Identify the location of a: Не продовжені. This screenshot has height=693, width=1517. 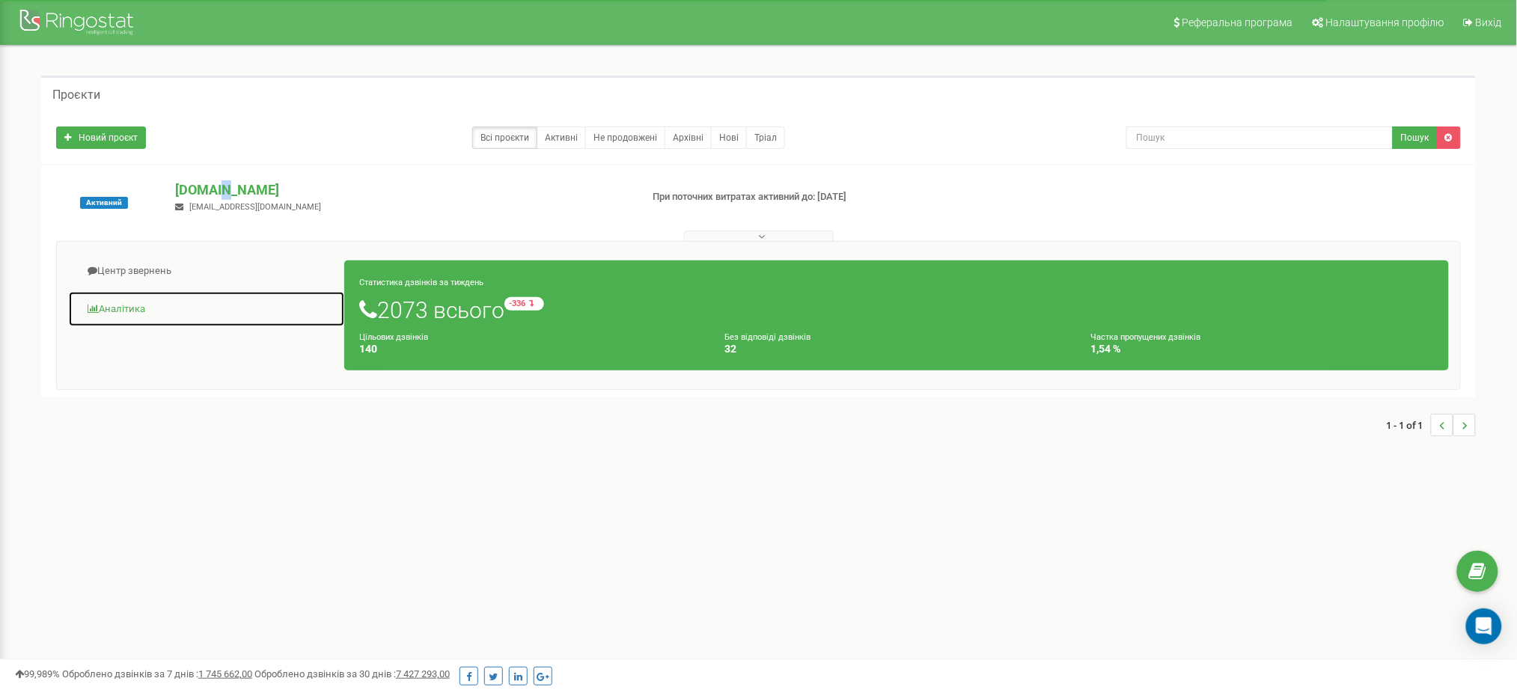
(625, 138).